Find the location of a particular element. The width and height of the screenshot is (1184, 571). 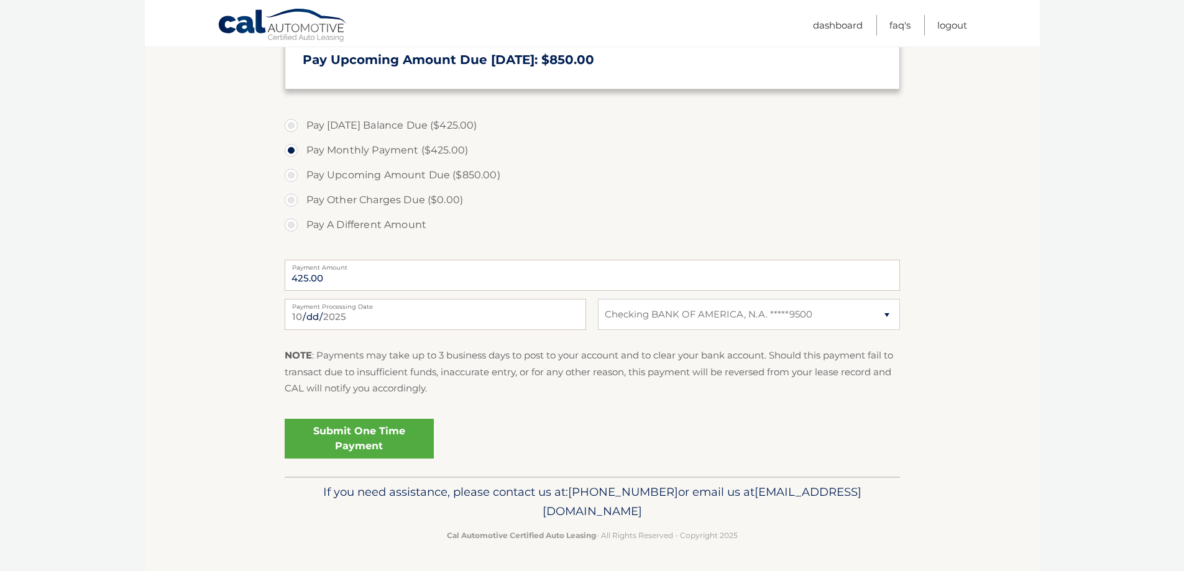

a: Submit One Time Payment is located at coordinates (359, 439).